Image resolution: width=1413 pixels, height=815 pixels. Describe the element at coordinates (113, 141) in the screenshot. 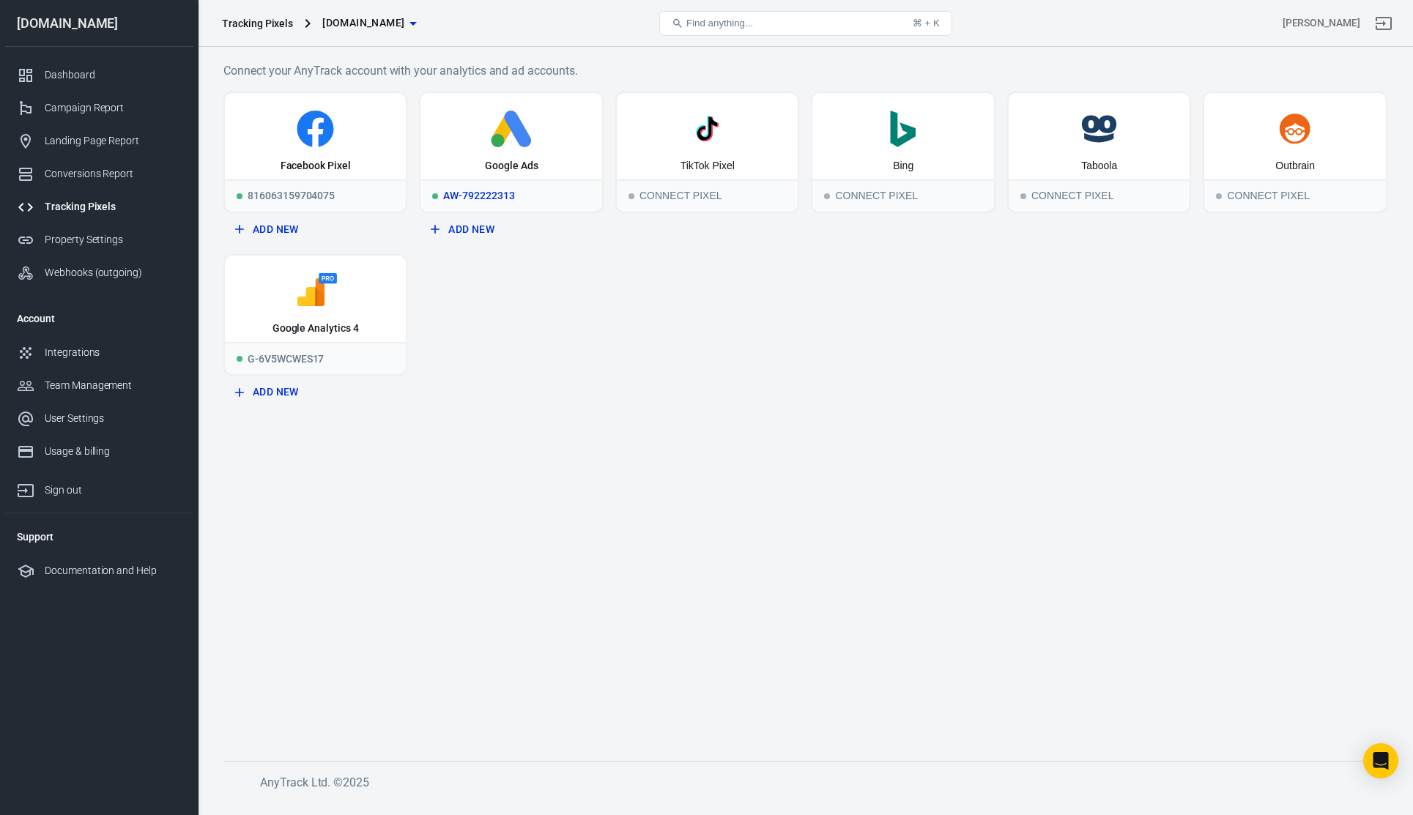

I see `div: Landing Page Report` at that location.